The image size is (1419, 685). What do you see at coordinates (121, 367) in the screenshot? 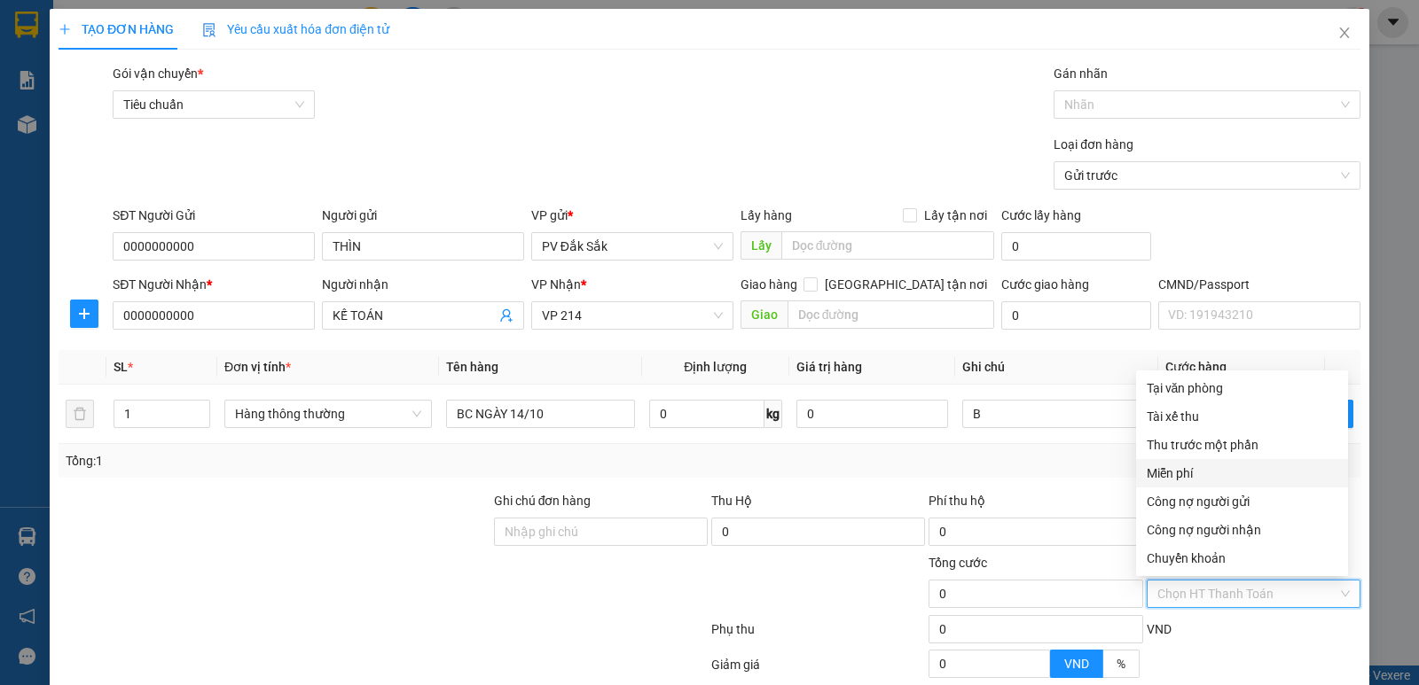
I see `span: SL` at bounding box center [121, 367].